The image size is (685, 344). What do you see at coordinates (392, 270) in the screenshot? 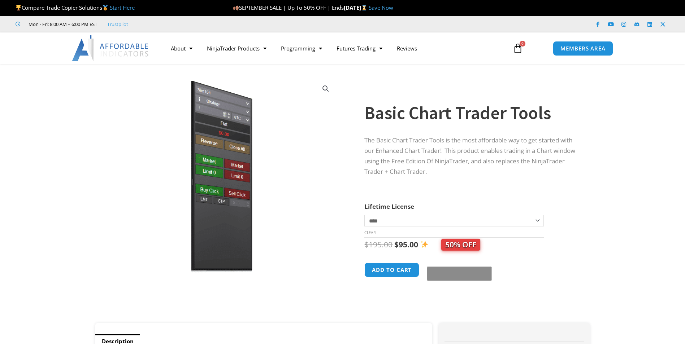
I see `button: Add to cart` at bounding box center [392, 270].